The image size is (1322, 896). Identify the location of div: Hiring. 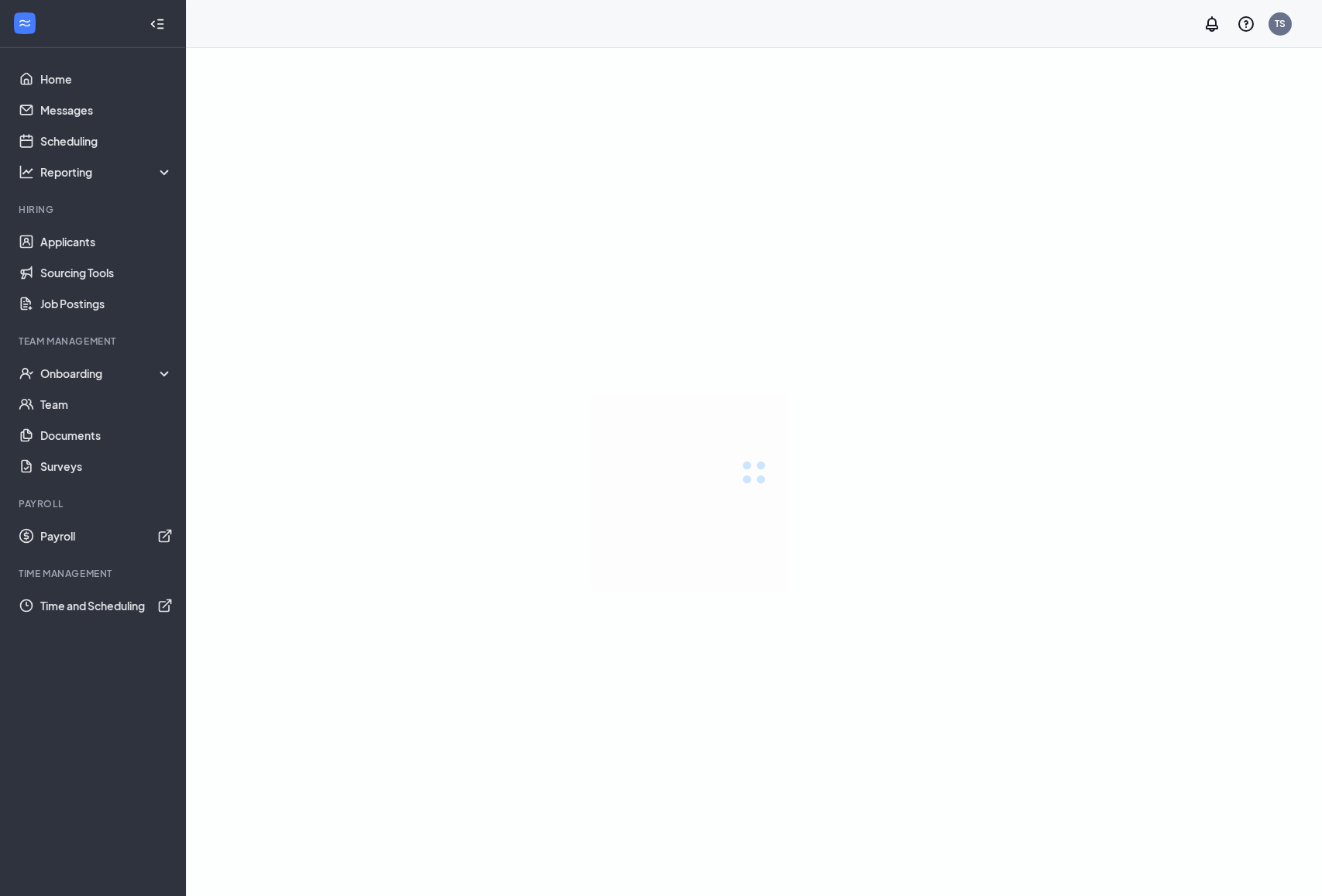
(94, 209).